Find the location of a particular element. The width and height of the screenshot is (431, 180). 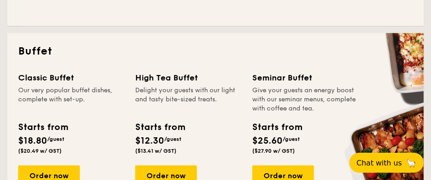

div: Delight your guests with our light and tasty bite-sized treats. is located at coordinates (188, 99).